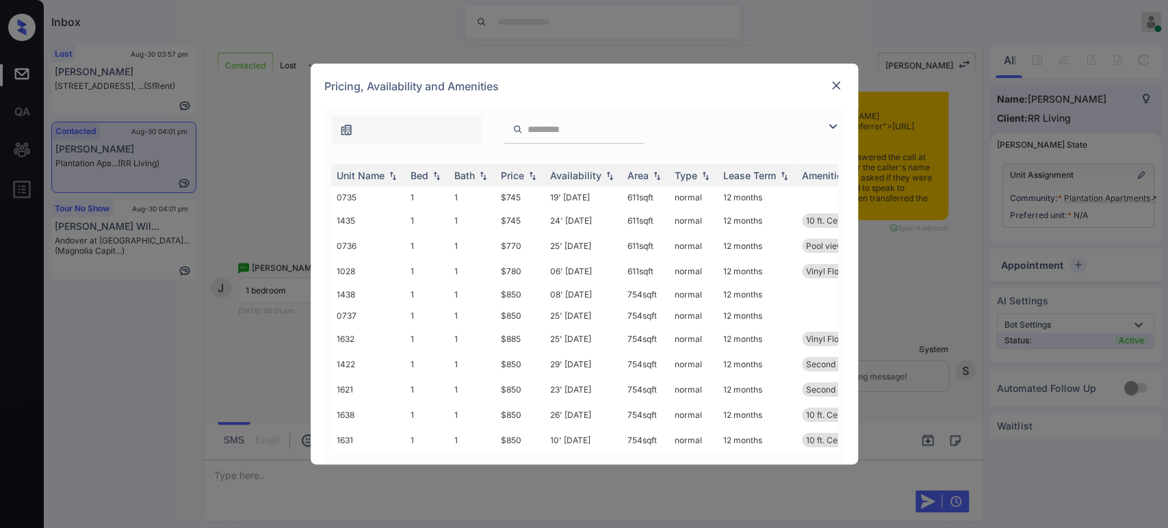 This screenshot has height=528, width=1168. I want to click on div: Availability, so click(576, 175).